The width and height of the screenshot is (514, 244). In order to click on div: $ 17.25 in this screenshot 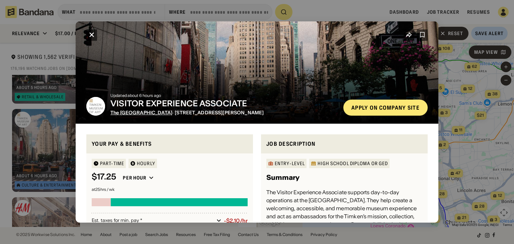, I will do `click(104, 177)`.